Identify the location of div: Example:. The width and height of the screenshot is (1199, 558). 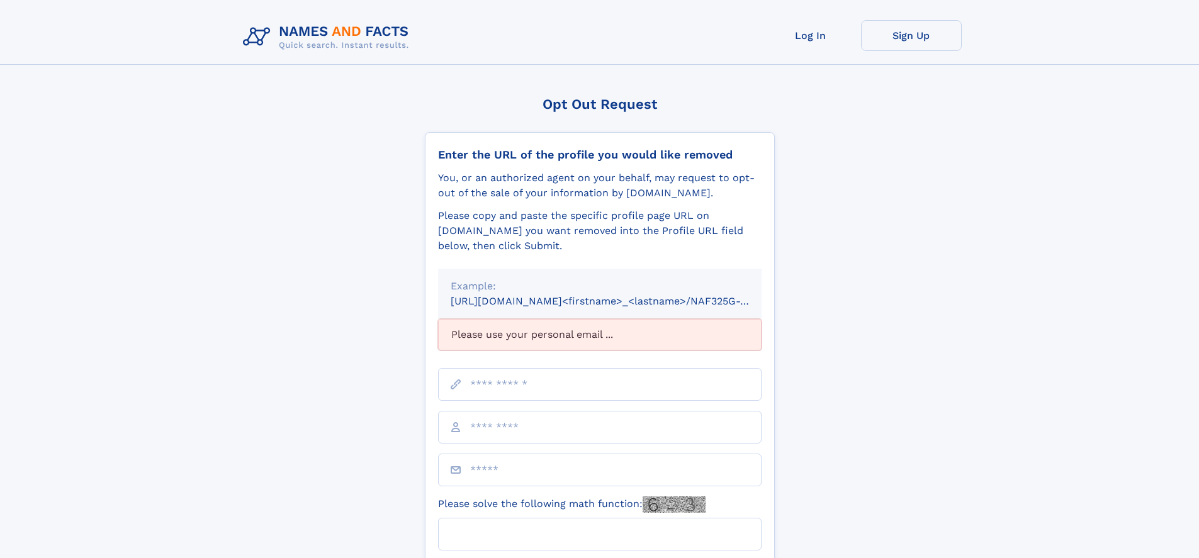
(600, 286).